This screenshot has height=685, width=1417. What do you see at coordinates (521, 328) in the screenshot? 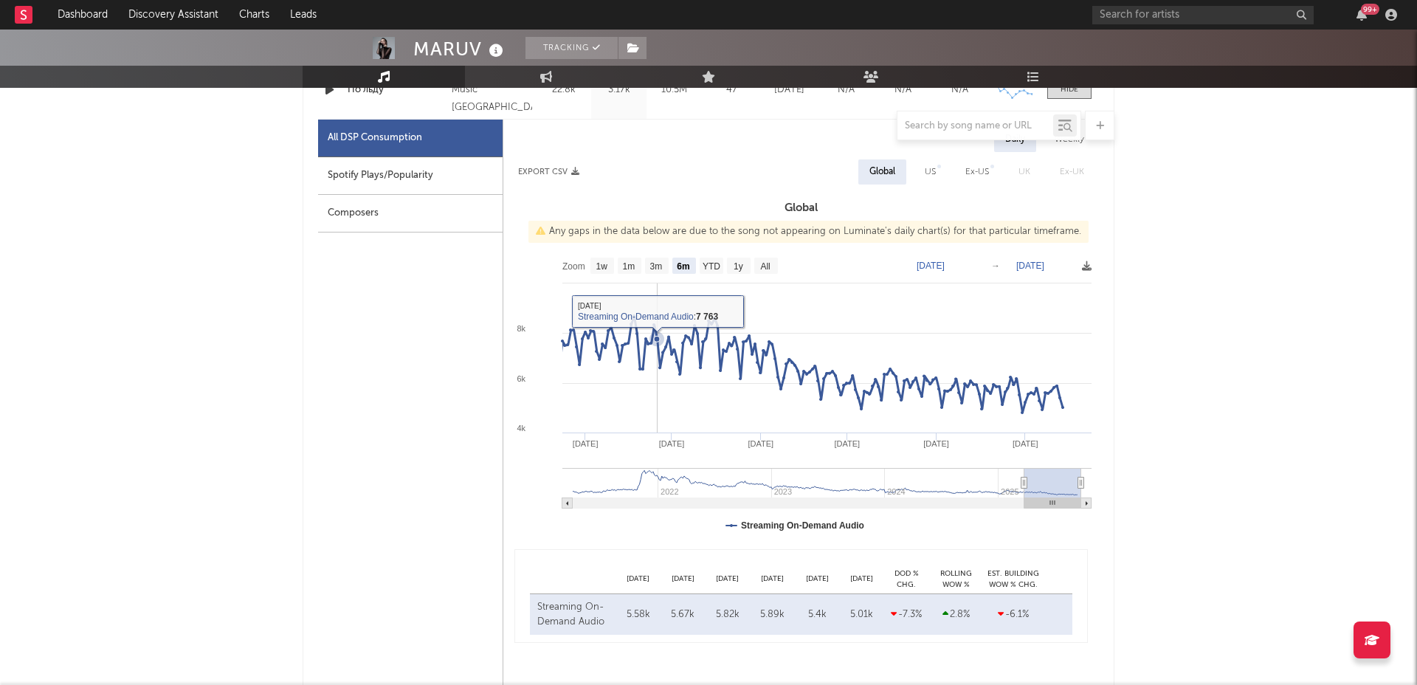
I see `text: 8k` at bounding box center [521, 328].